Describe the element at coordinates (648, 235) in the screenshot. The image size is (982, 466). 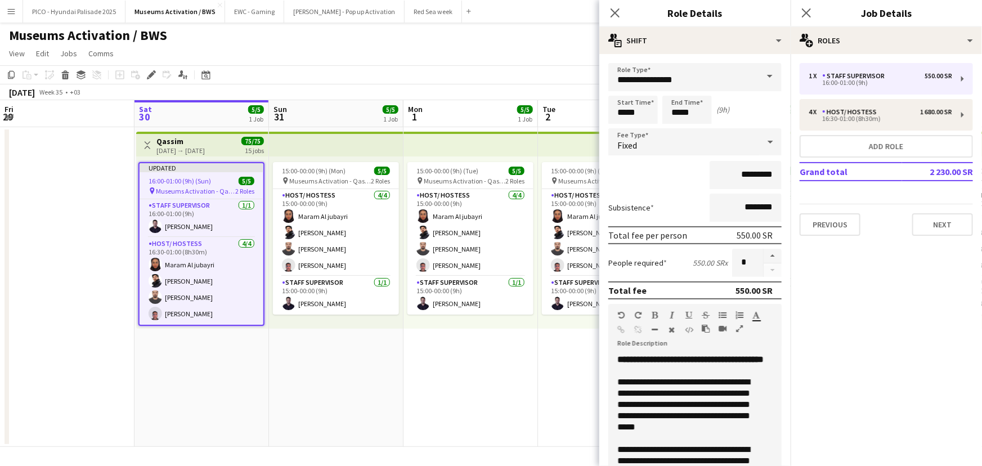
I see `div: Total fee per person` at that location.